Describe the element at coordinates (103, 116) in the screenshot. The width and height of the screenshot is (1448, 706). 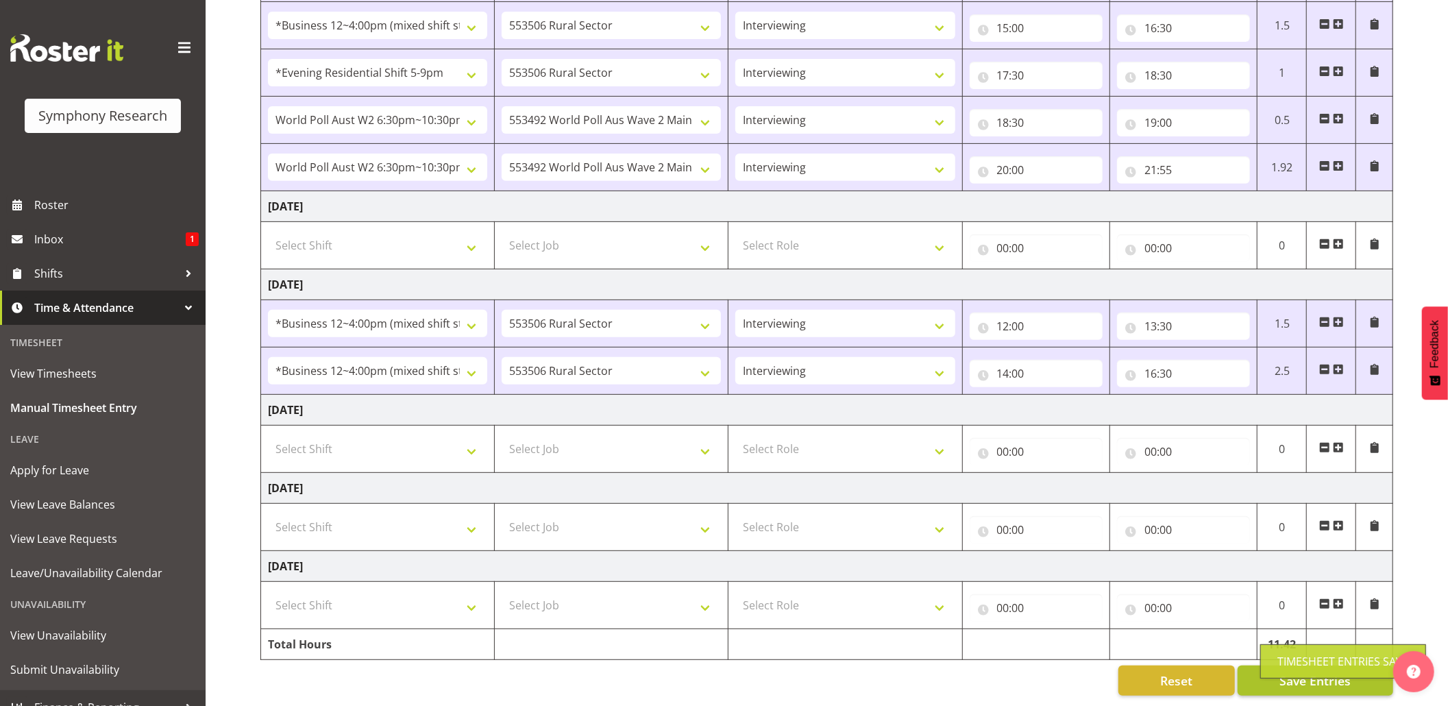
I see `div: Symphony Research` at that location.